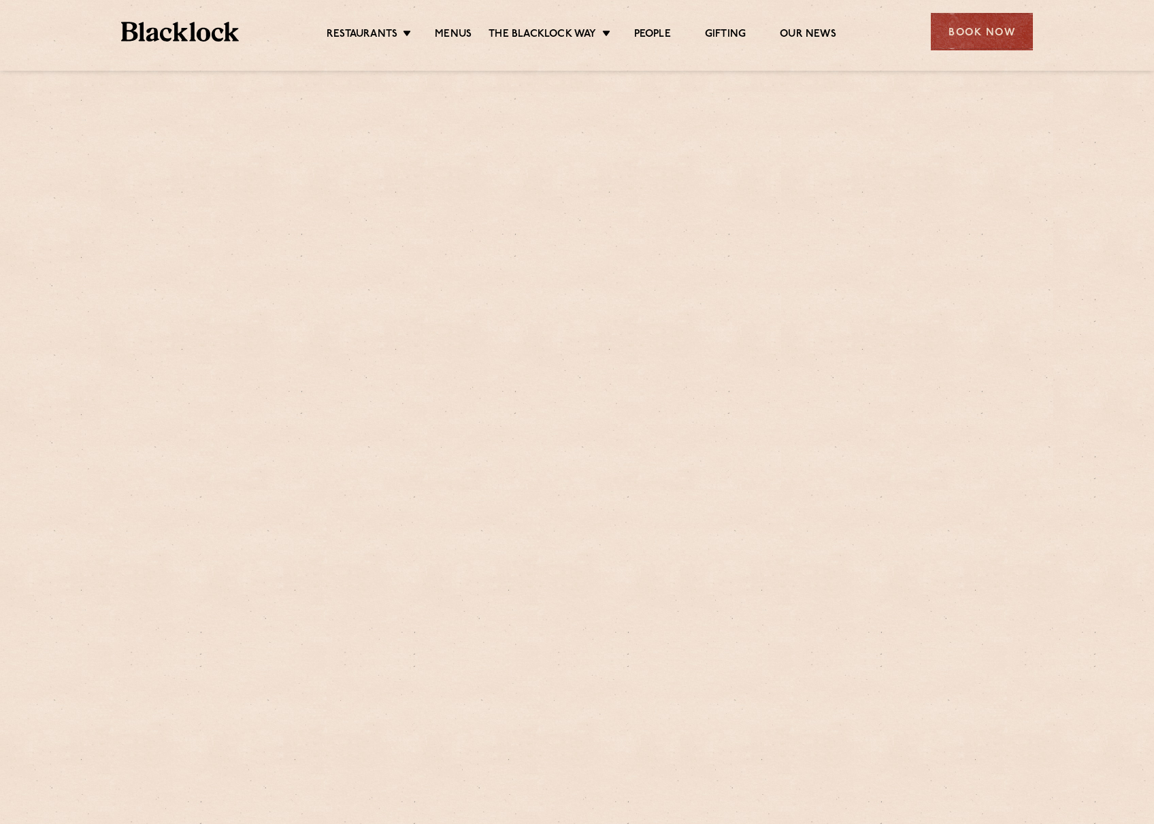  What do you see at coordinates (362, 35) in the screenshot?
I see `a: Restaurants` at bounding box center [362, 35].